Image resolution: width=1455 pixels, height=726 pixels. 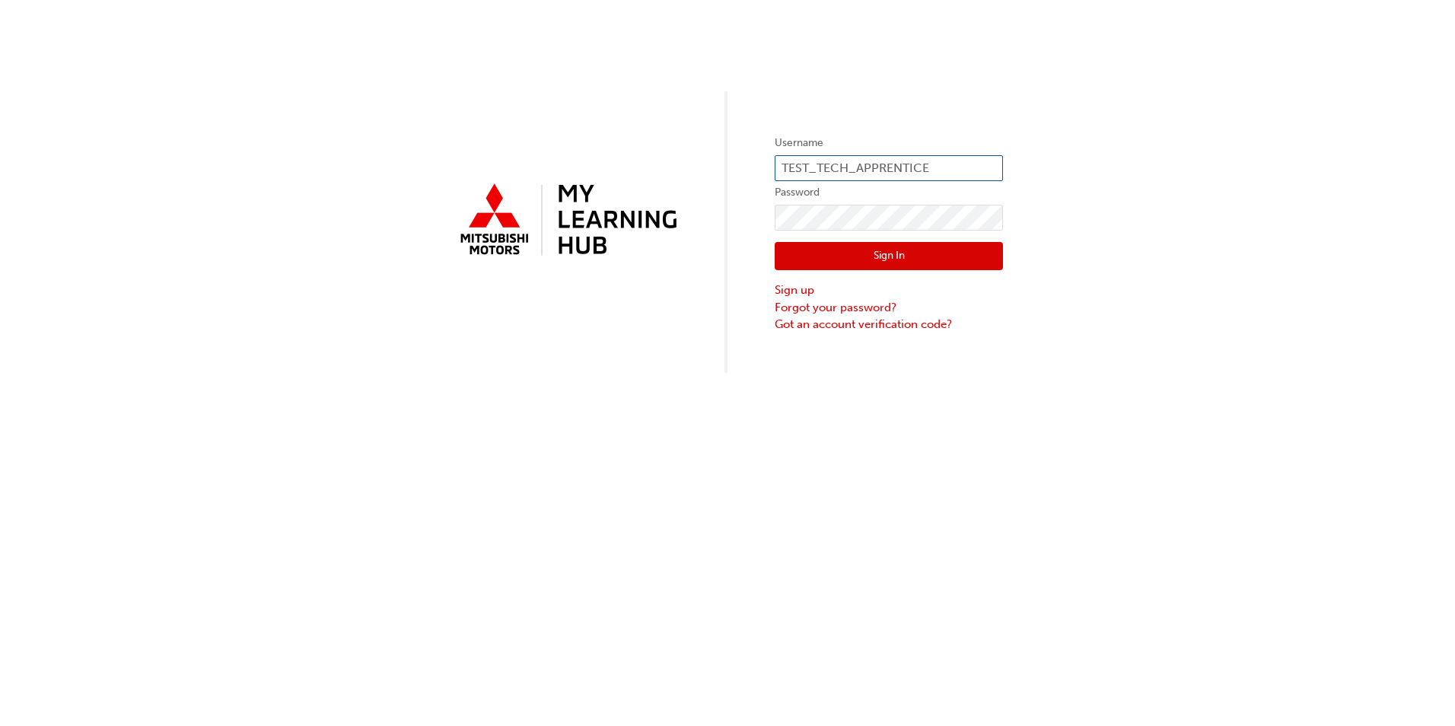 What do you see at coordinates (889, 143) in the screenshot?
I see `label: Username` at bounding box center [889, 143].